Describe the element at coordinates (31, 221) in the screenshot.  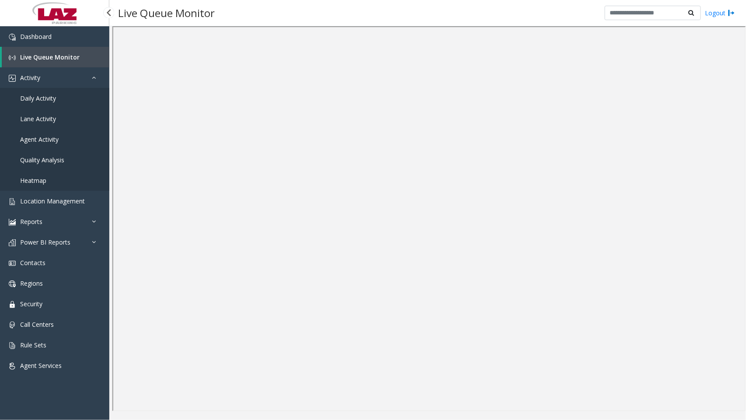
I see `span: Reports` at that location.